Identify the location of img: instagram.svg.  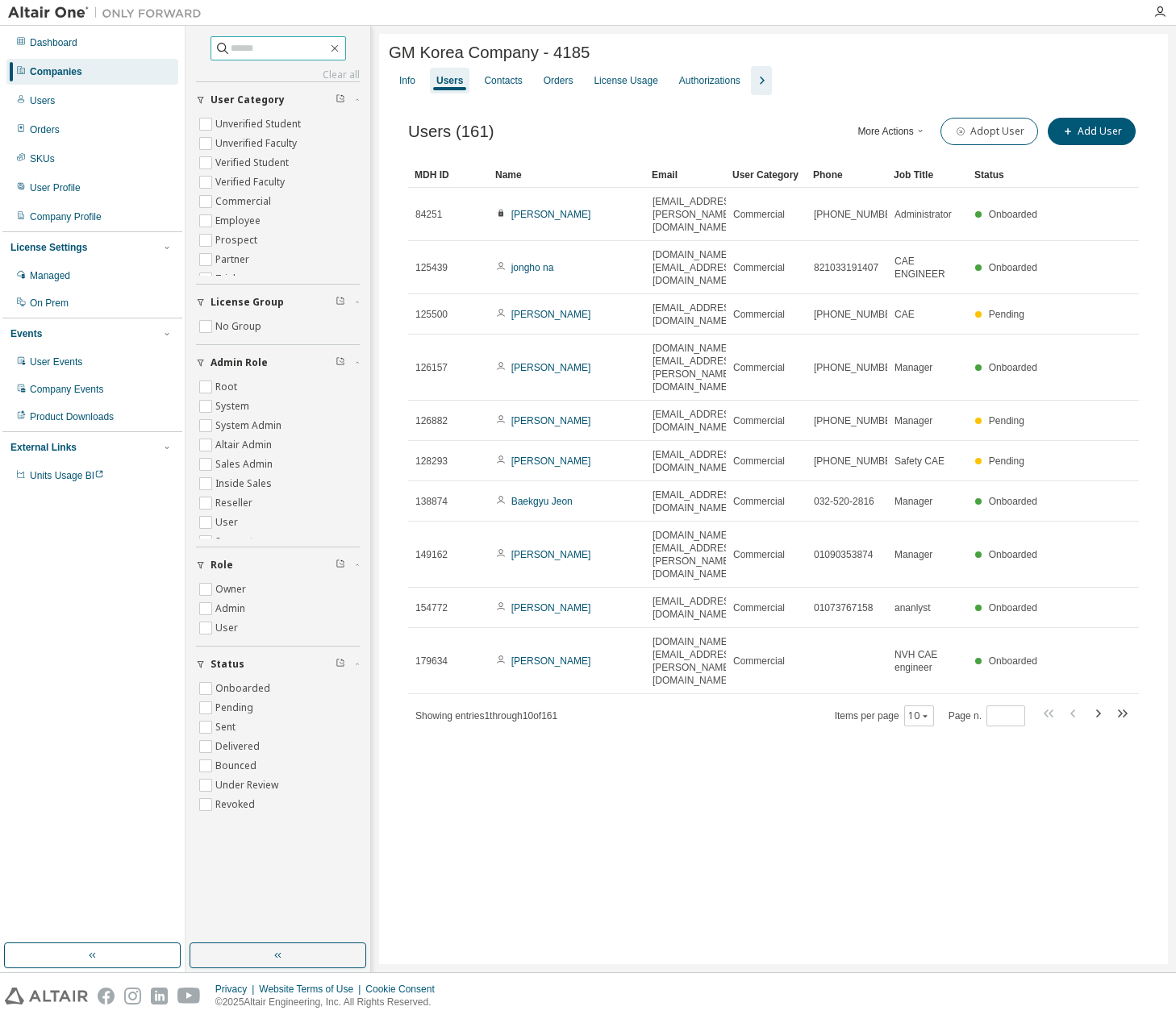
(133, 996).